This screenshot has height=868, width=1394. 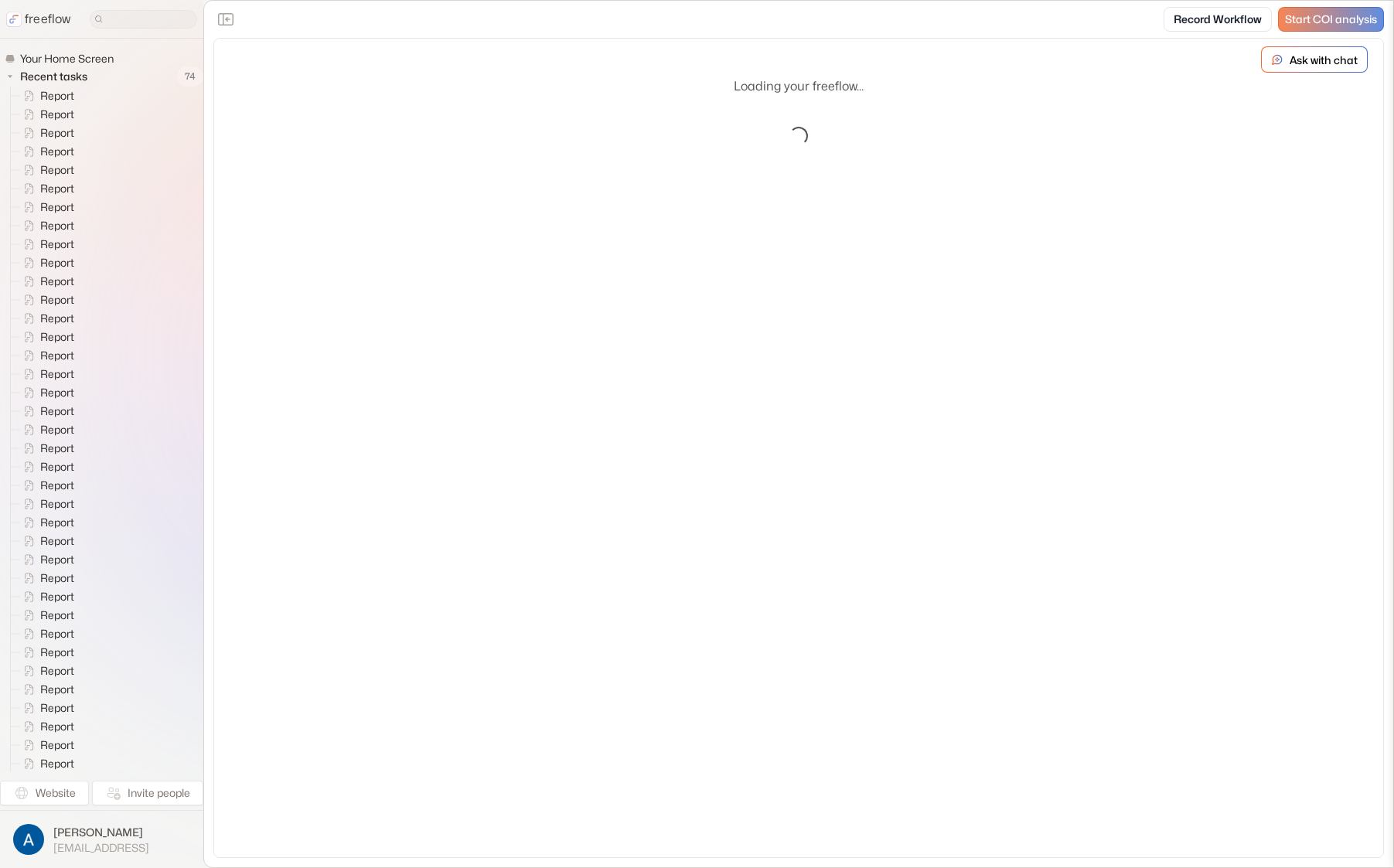 I want to click on a: Record Workflow, so click(x=1217, y=19).